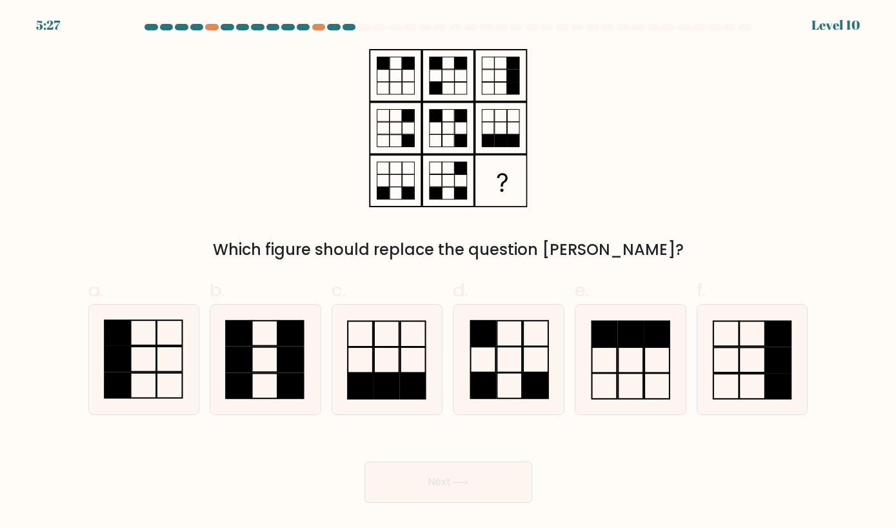  What do you see at coordinates (701, 290) in the screenshot?
I see `span: f.` at bounding box center [701, 290].